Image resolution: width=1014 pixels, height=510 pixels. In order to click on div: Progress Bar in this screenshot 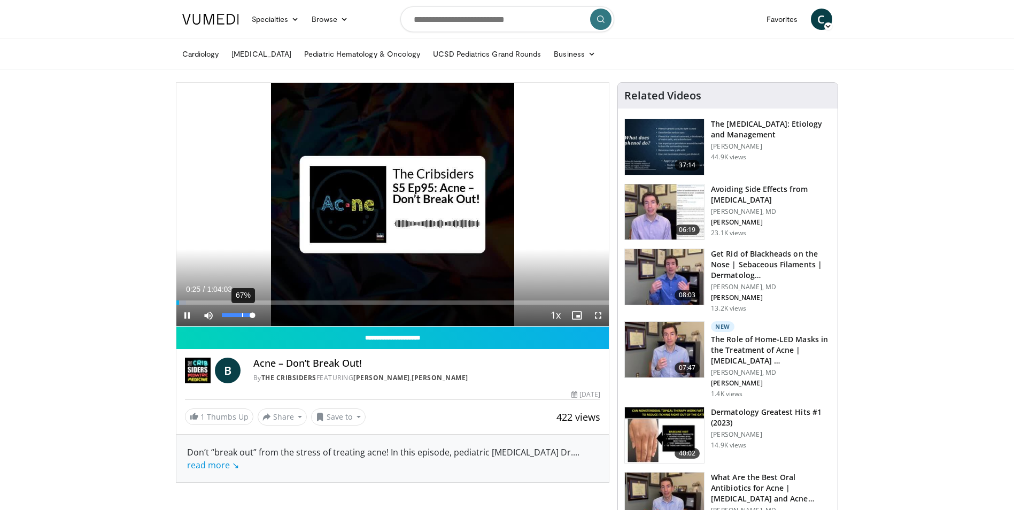, I will do `click(393, 303)`.